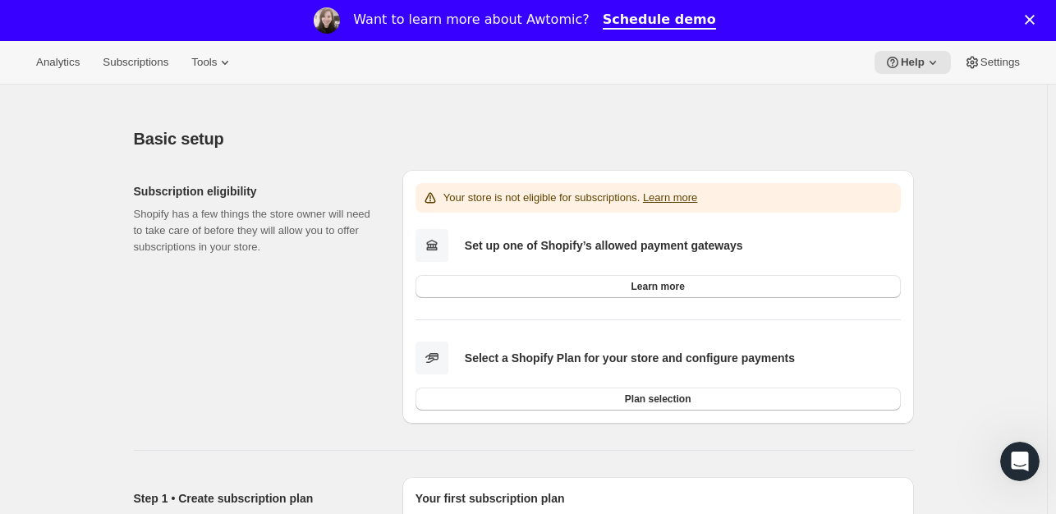  Describe the element at coordinates (991, 62) in the screenshot. I see `button: Settings` at that location.